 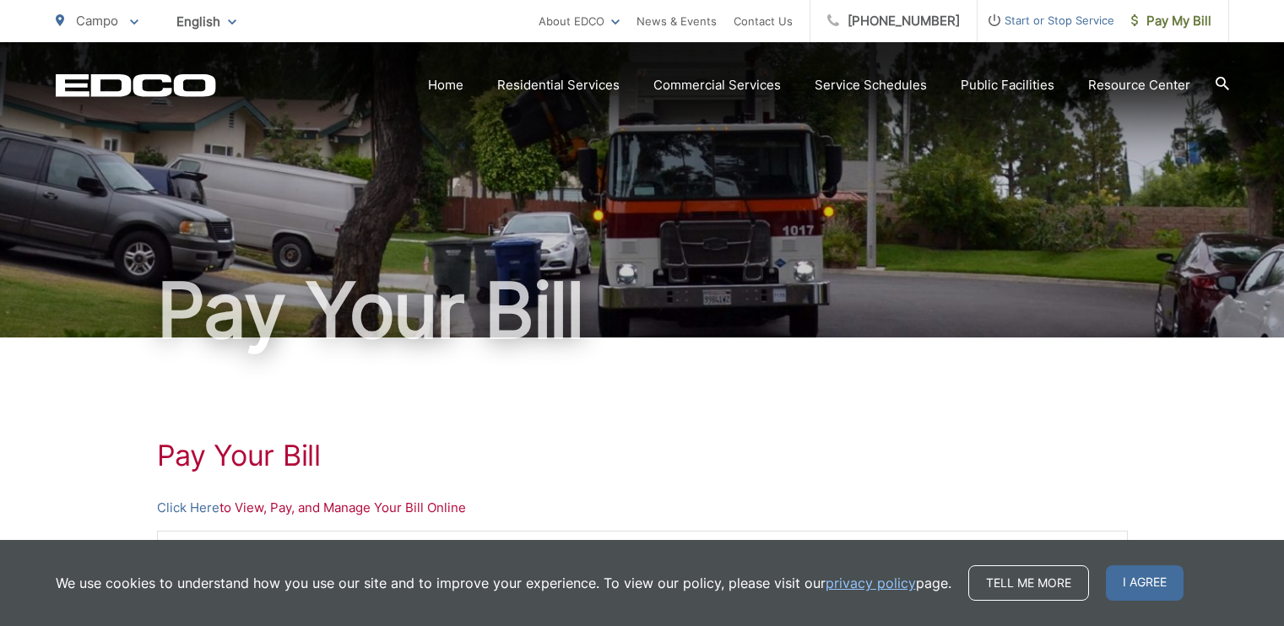 What do you see at coordinates (870, 583) in the screenshot?
I see `a: privacy policy` at bounding box center [870, 583].